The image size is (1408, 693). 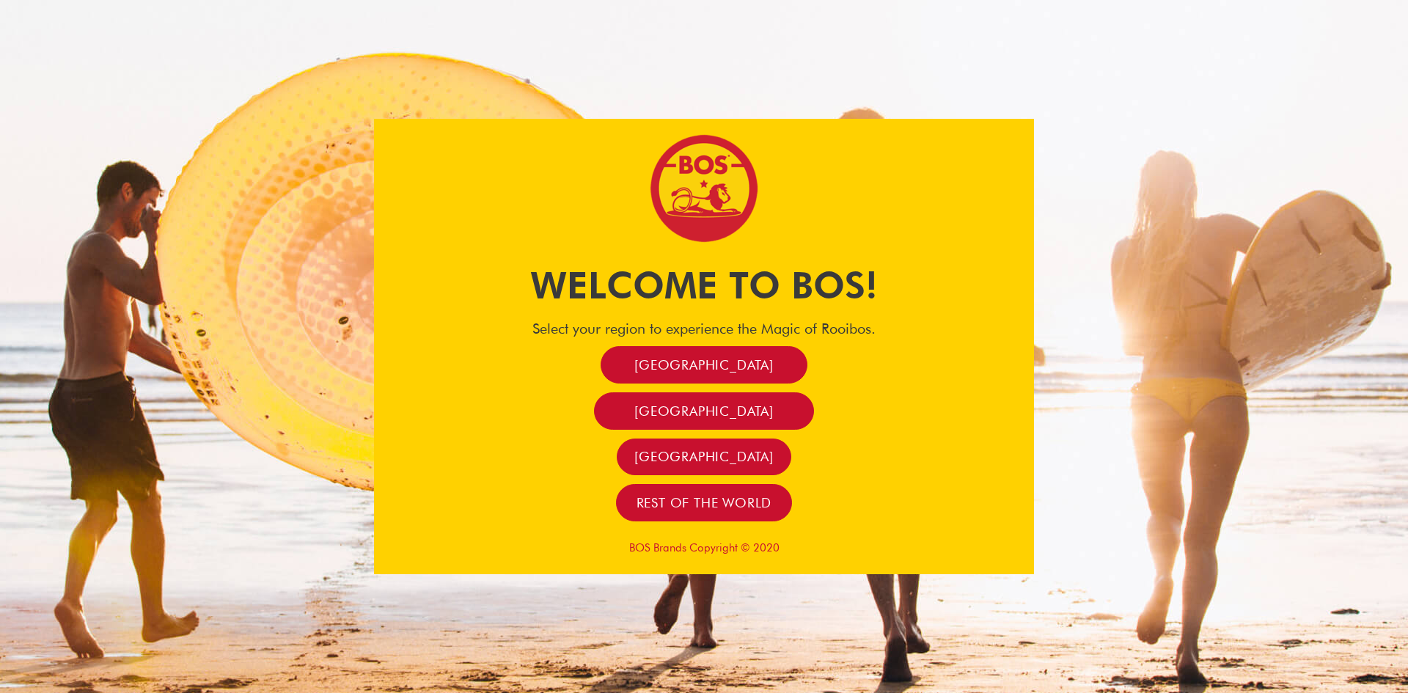 What do you see at coordinates (704, 502) in the screenshot?
I see `span: Rest of the world` at bounding box center [704, 502].